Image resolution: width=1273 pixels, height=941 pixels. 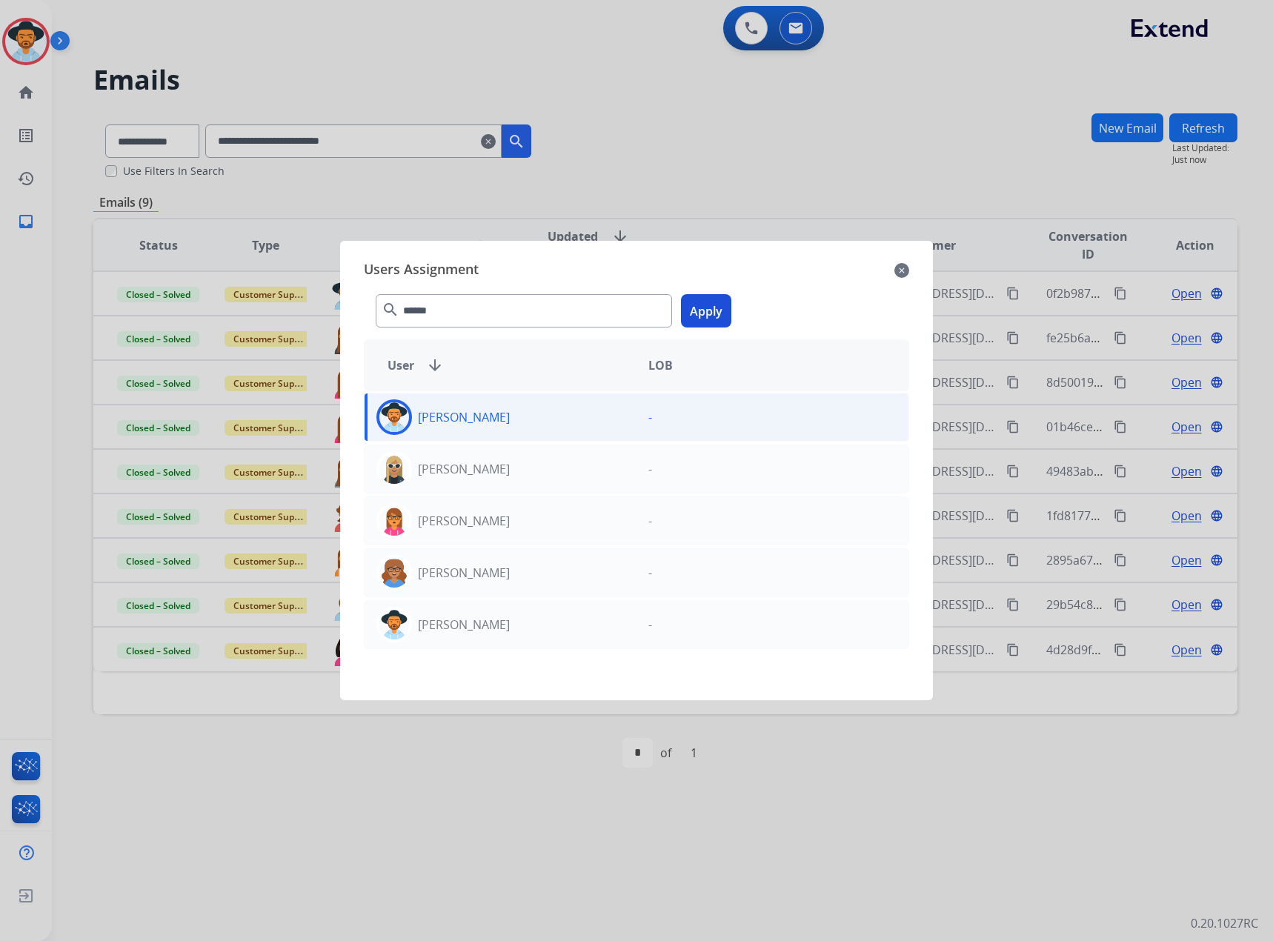 I want to click on mat-icon: close, so click(x=902, y=270).